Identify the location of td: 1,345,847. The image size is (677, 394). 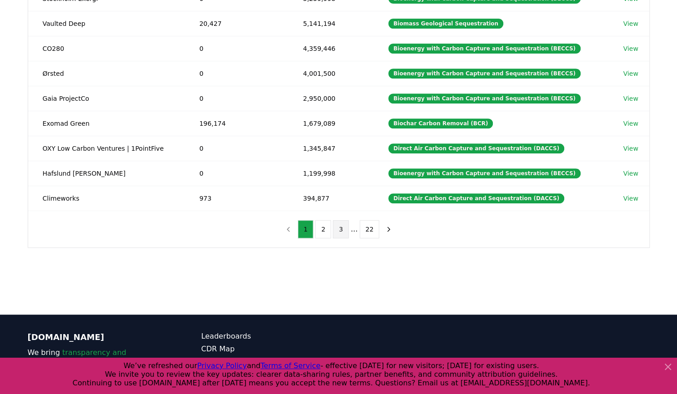
(331, 148).